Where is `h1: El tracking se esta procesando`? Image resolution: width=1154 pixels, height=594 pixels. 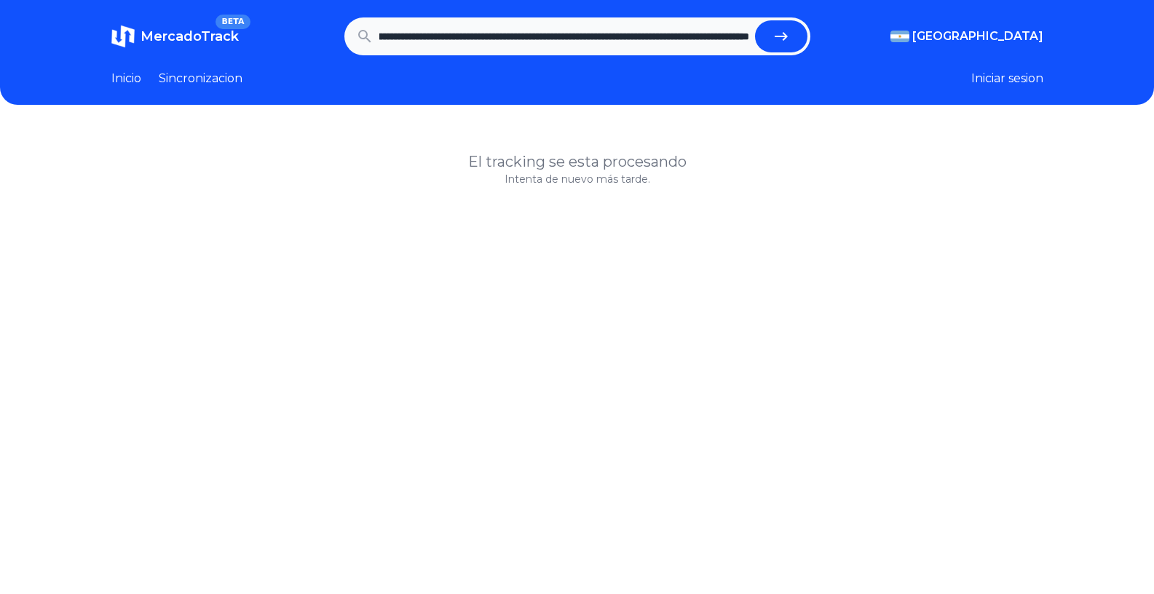 h1: El tracking se esta procesando is located at coordinates (577, 162).